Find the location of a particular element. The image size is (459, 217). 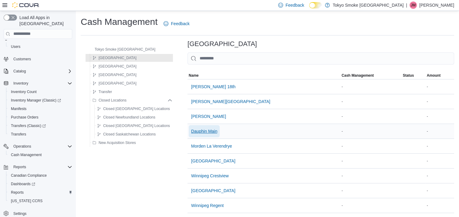

a: Feedback is located at coordinates (176, 24).